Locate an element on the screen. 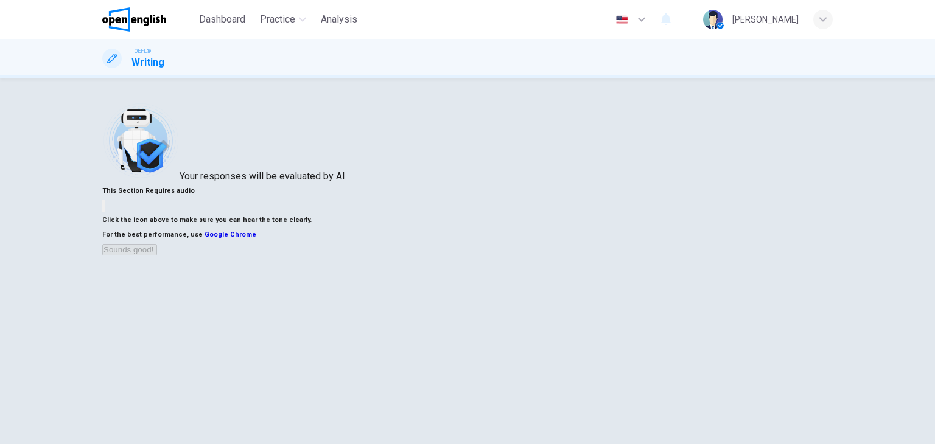 This screenshot has width=935, height=444. img: en is located at coordinates (621, 19).